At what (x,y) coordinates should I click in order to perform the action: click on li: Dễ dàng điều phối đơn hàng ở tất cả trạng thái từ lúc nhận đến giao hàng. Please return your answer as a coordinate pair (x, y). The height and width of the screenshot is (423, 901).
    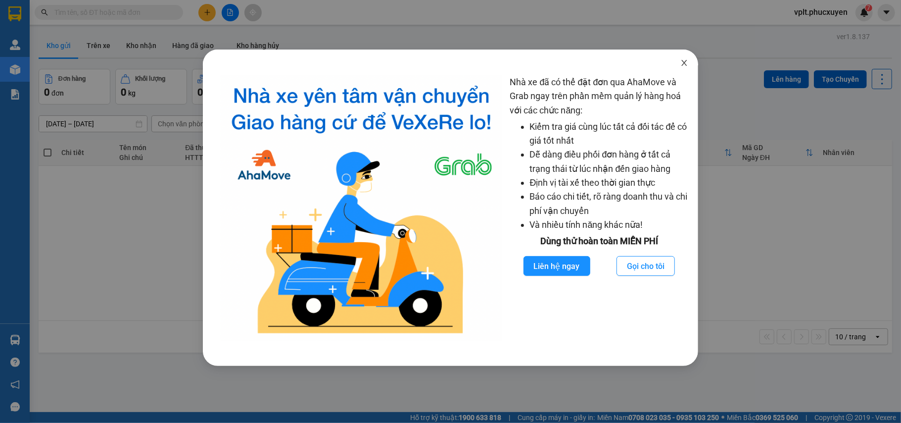
    Looking at the image, I should click on (609, 161).